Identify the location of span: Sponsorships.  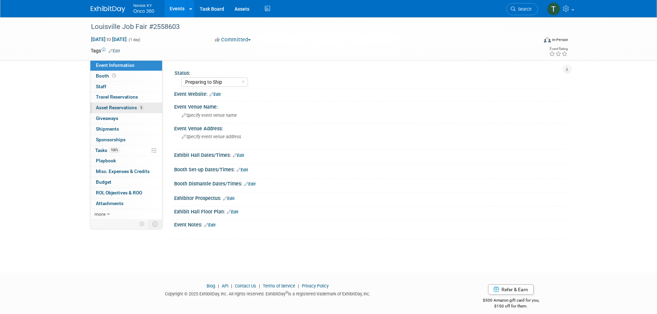
(111, 140).